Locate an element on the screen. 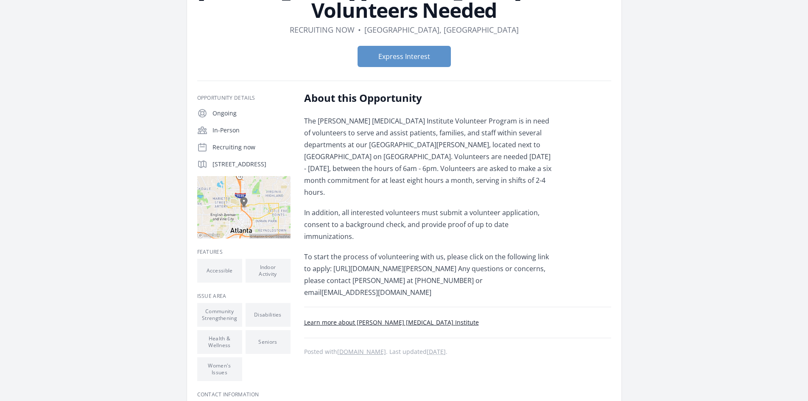 The height and width of the screenshot is (401, 808). li: Accessible is located at coordinates (220, 271).